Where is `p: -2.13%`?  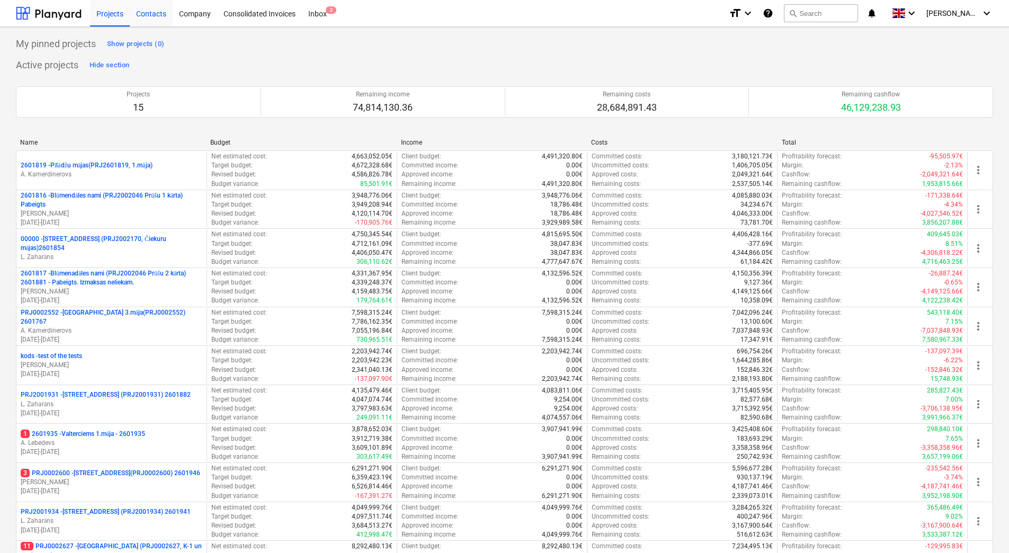
p: -2.13% is located at coordinates (953, 165).